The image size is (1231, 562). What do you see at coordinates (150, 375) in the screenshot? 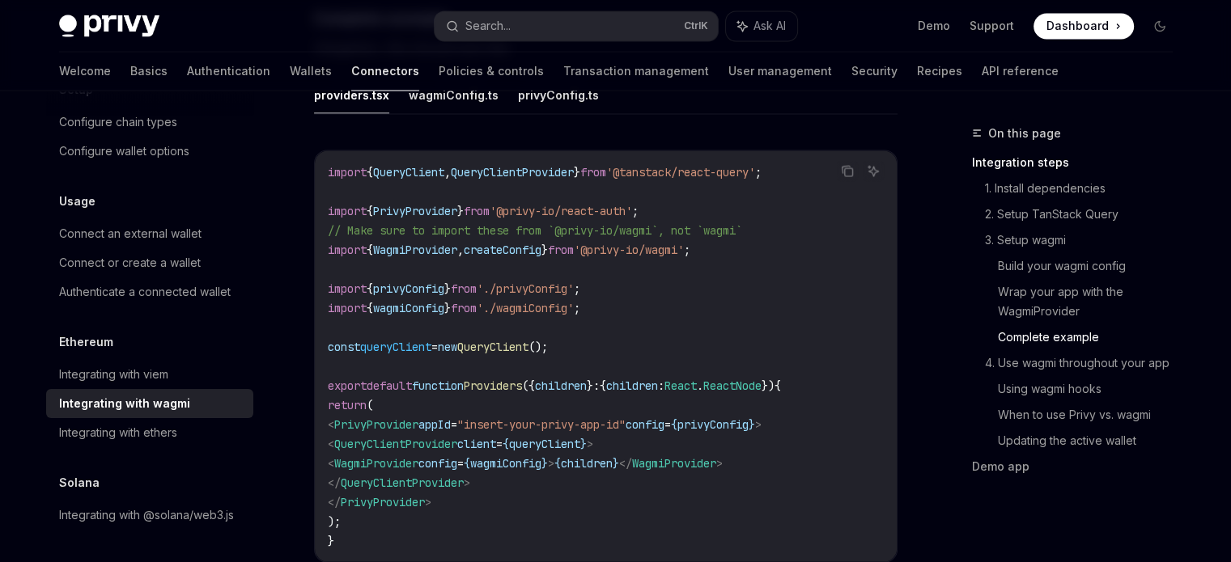
I see `a: Integrating with viem` at bounding box center [150, 375].